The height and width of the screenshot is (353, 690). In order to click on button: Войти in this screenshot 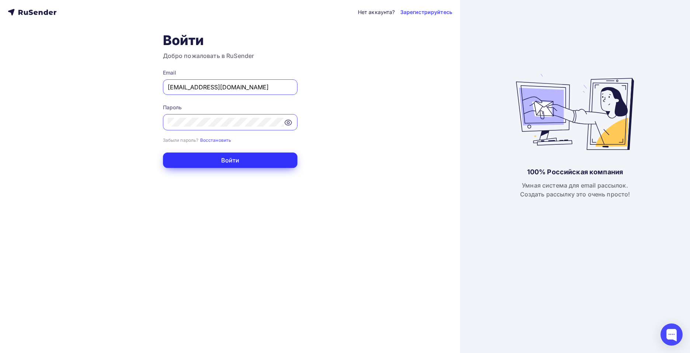, I will do `click(230, 160)`.